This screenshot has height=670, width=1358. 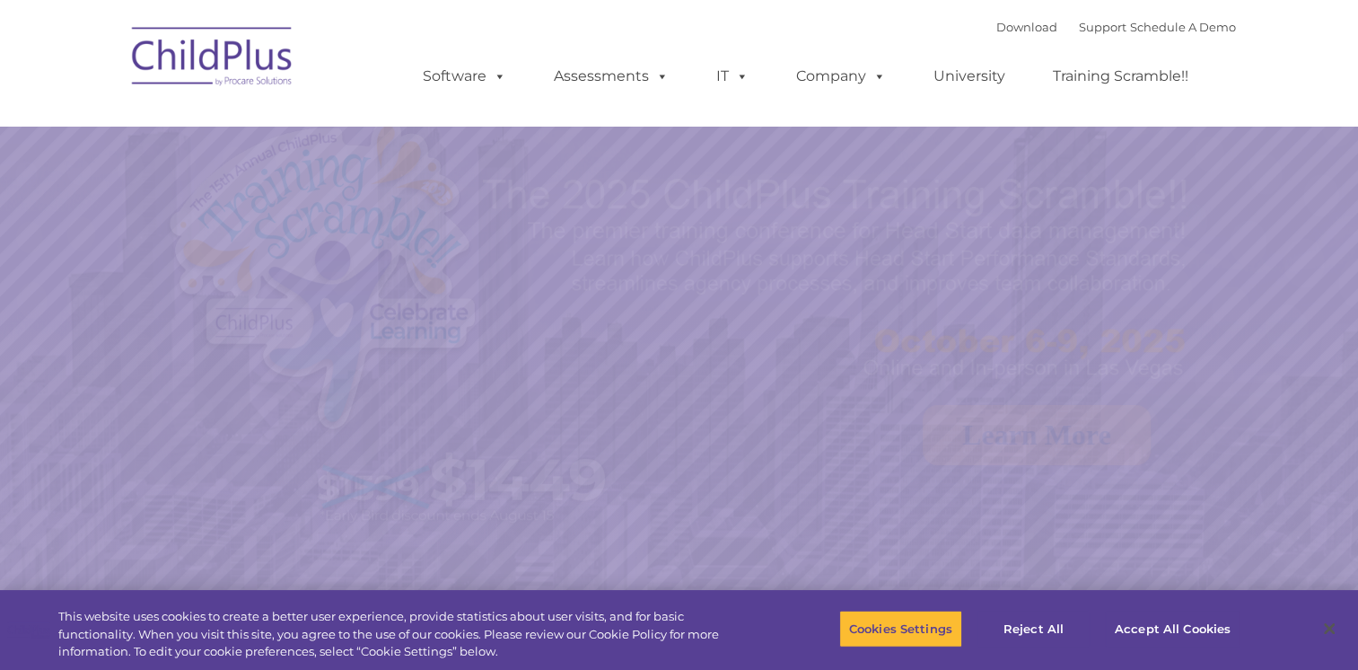 What do you see at coordinates (732, 76) in the screenshot?
I see `a: IT` at bounding box center [732, 76].